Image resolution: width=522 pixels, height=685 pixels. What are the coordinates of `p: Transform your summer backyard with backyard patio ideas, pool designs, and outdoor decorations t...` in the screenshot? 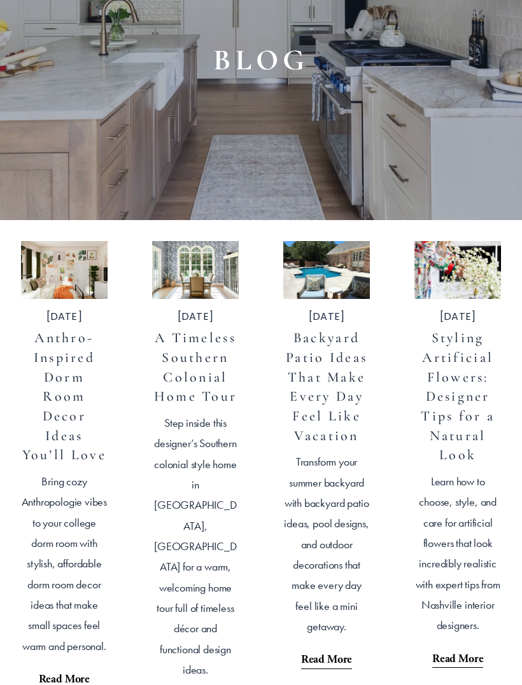 It's located at (326, 544).